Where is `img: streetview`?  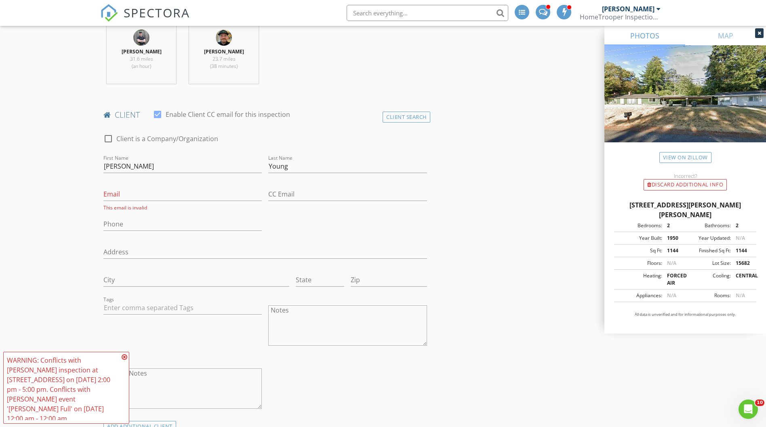
img: streetview is located at coordinates (685, 103).